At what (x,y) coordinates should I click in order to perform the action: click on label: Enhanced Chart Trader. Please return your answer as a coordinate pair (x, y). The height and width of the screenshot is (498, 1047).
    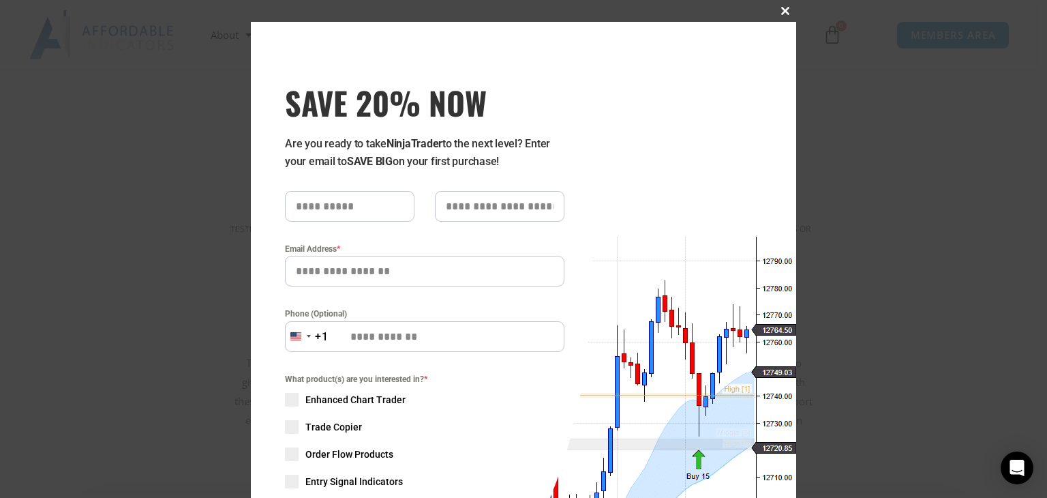
    Looking at the image, I should click on (425, 400).